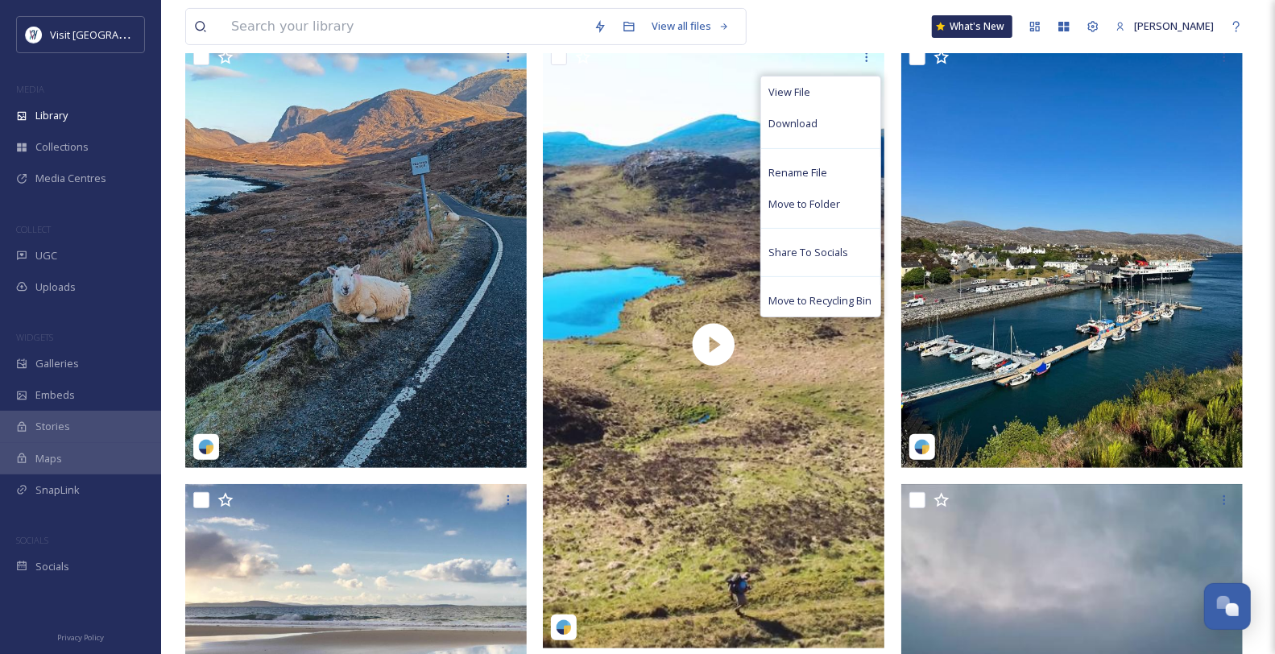 The width and height of the screenshot is (1275, 654). What do you see at coordinates (33, 229) in the screenshot?
I see `span: COLLECT` at bounding box center [33, 229].